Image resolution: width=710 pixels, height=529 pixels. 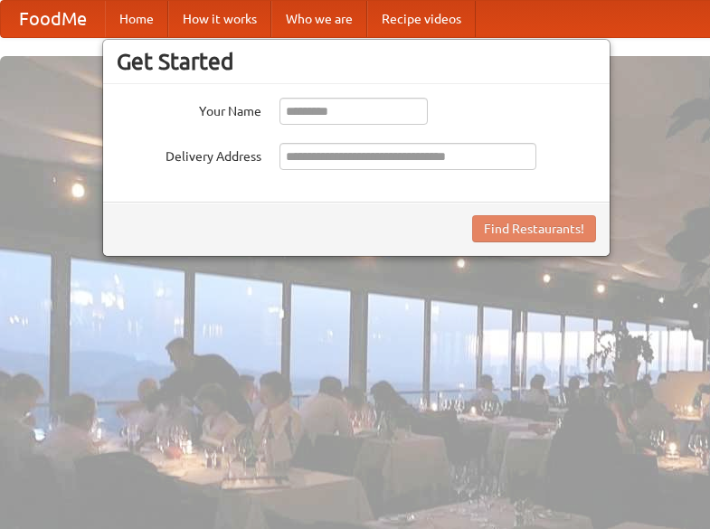 What do you see at coordinates (52, 19) in the screenshot?
I see `a: FoodMe` at bounding box center [52, 19].